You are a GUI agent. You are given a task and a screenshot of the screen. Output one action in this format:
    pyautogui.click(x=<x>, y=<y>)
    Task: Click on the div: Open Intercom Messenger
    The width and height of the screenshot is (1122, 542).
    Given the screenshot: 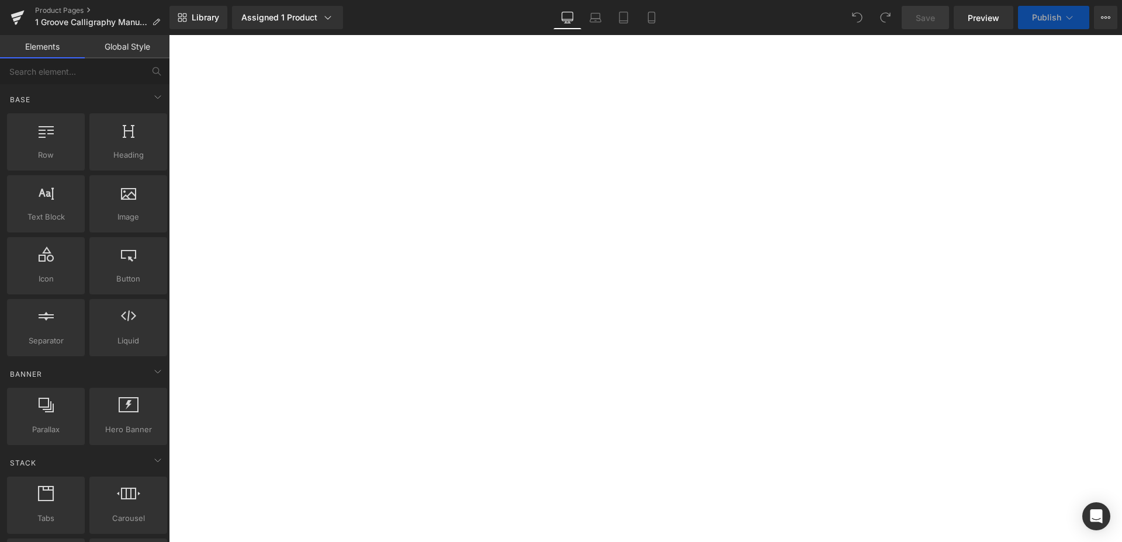 What is the action you would take?
    pyautogui.click(x=1096, y=517)
    